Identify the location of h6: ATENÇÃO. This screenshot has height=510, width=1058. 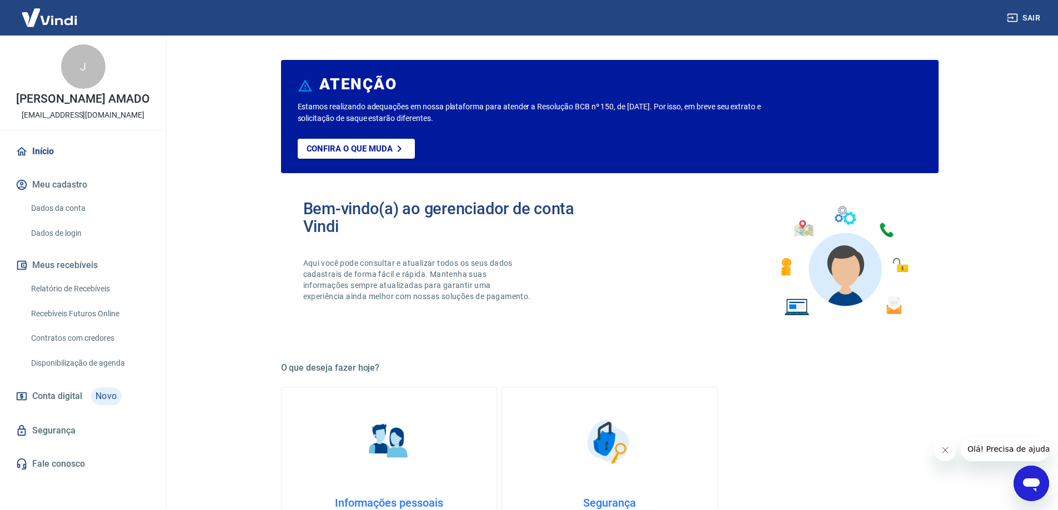
(358, 84).